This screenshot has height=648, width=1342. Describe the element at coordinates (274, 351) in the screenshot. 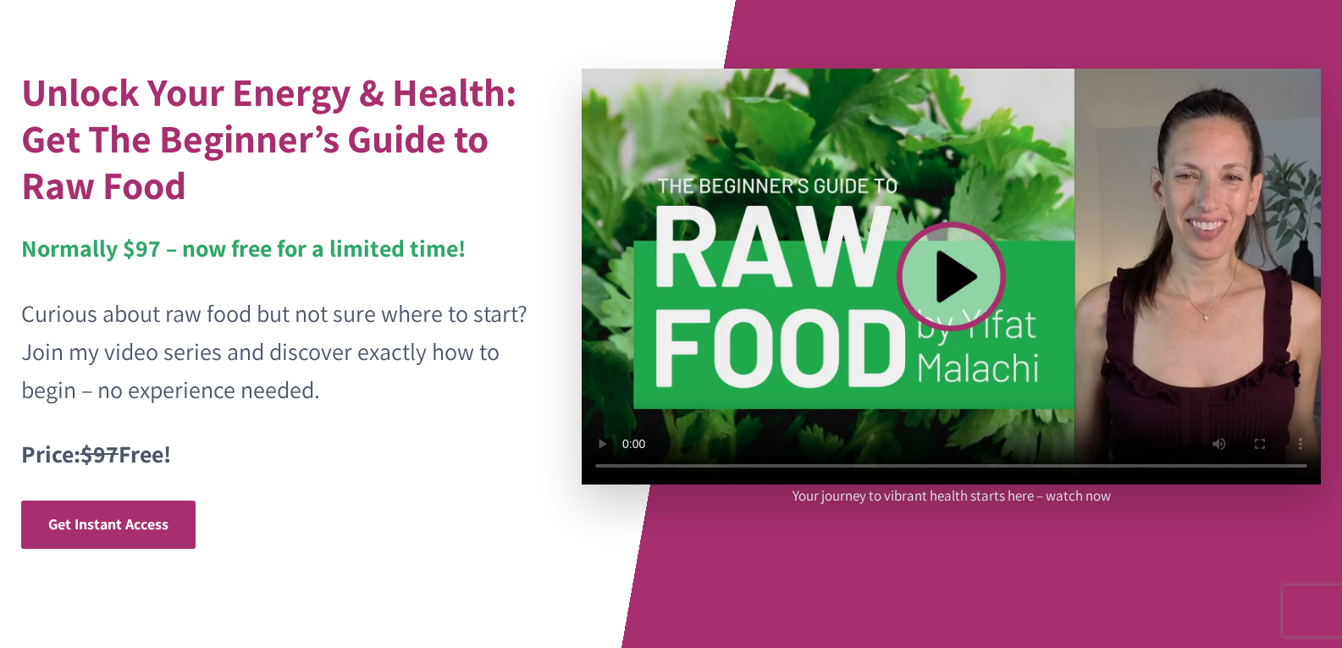

I see `p: Curious about raw food but not sure where to start? Join my video series and discover exactly how...` at that location.